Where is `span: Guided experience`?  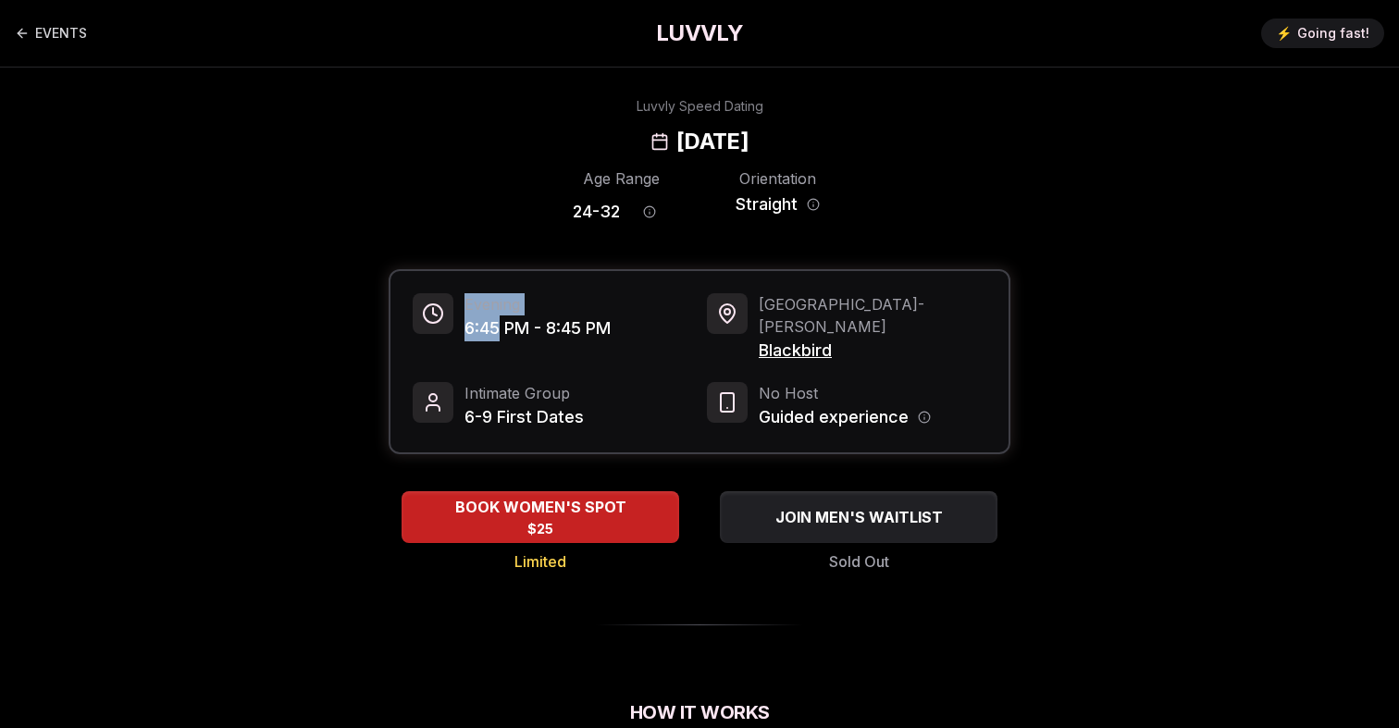
span: Guided experience is located at coordinates (834, 417).